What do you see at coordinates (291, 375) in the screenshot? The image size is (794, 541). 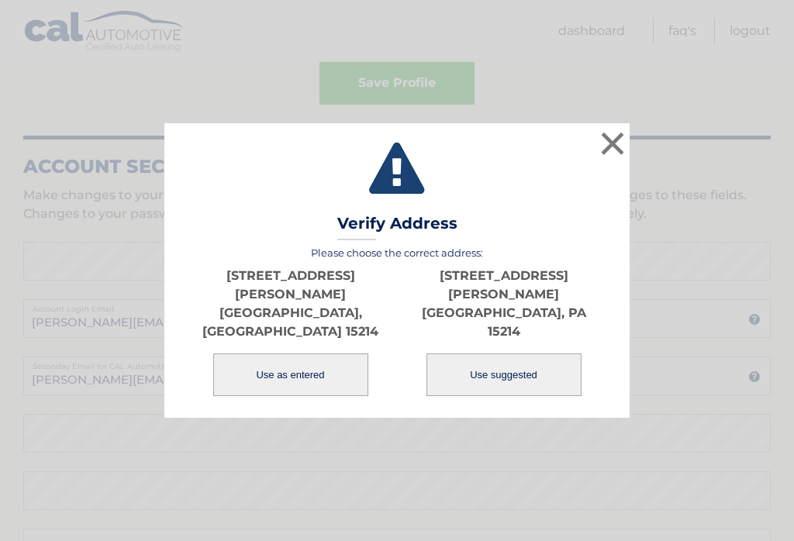 I see `button: Use as entered` at bounding box center [291, 375].